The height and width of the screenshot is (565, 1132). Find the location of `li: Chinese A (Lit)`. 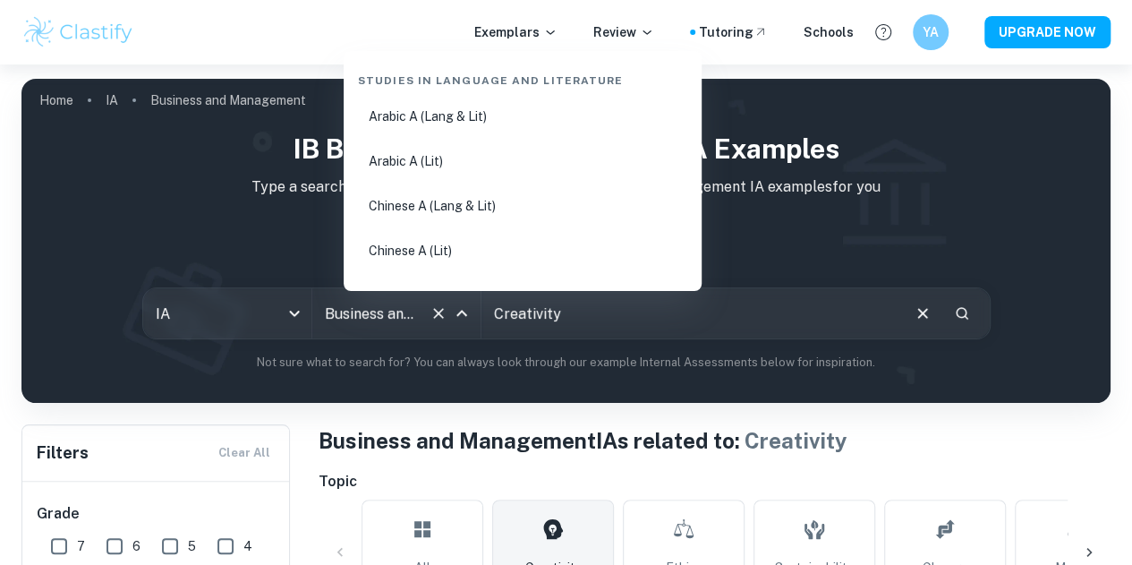

li: Chinese A (Lit) is located at coordinates (523, 251).